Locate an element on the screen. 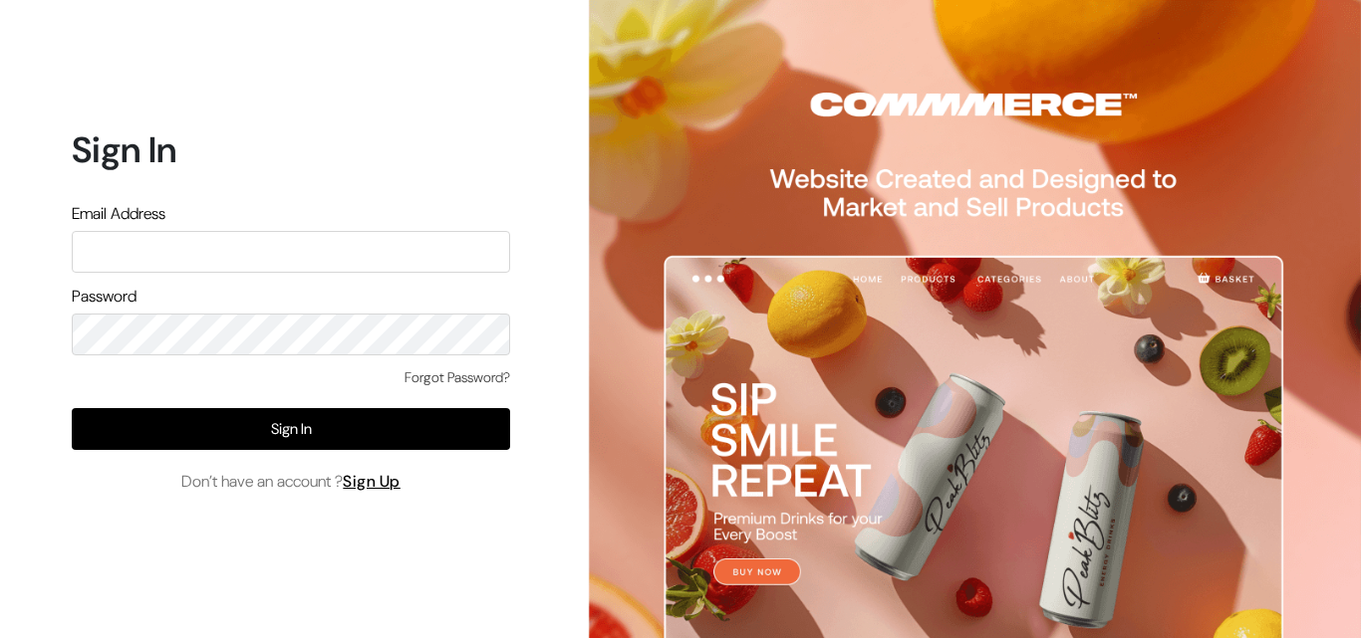 The height and width of the screenshot is (638, 1361). h1: Sign In is located at coordinates (291, 149).